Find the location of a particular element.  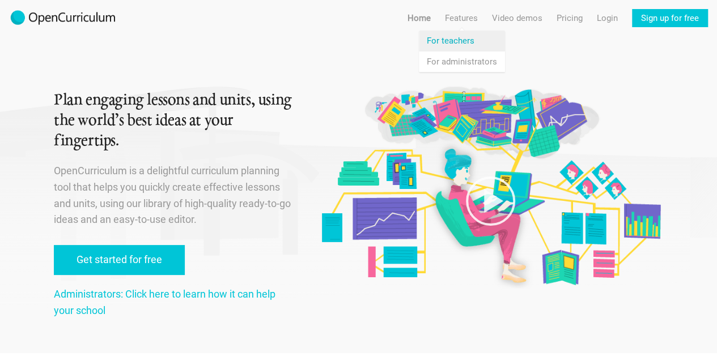

a: Pricing is located at coordinates (569, 18).